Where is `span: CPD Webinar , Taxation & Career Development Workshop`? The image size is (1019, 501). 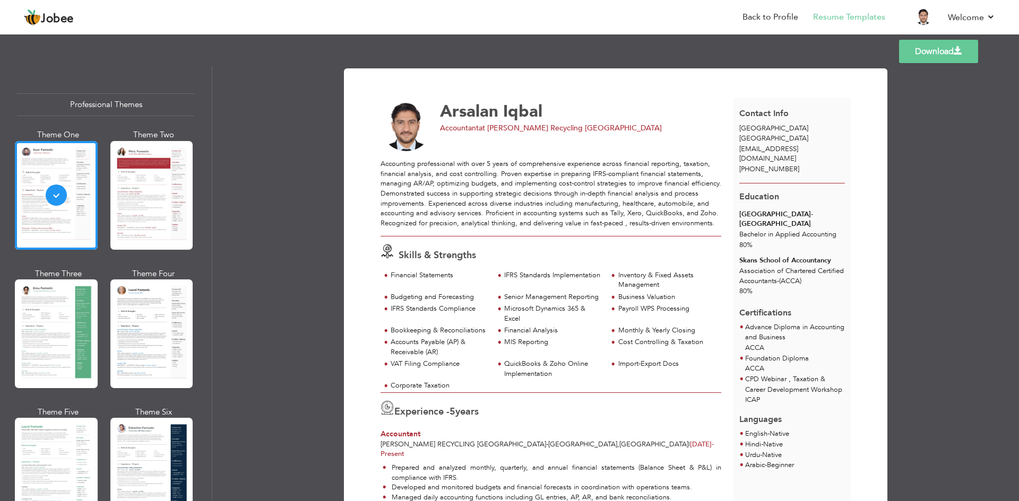 span: CPD Webinar , Taxation & Career Development Workshop is located at coordinates (793, 385).